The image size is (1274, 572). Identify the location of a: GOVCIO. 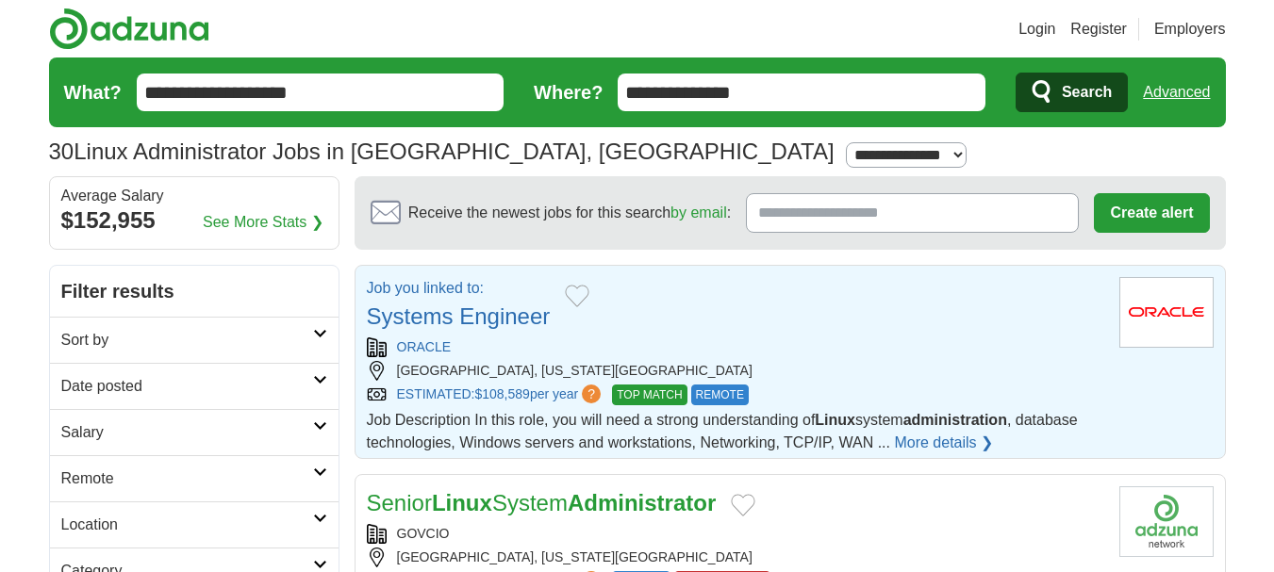
(423, 534).